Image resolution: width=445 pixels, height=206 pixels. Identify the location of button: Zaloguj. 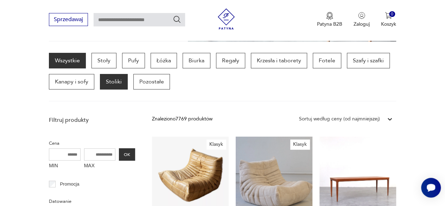
(362, 20).